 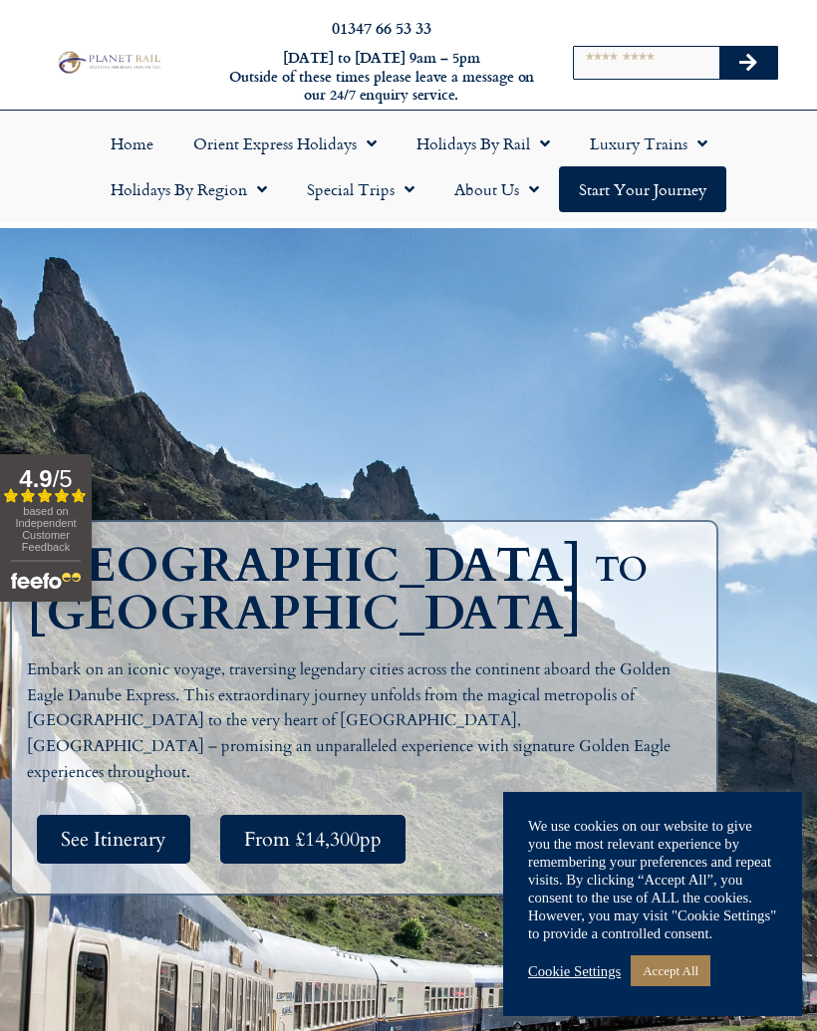 I want to click on span: From £14,300pp, so click(x=313, y=839).